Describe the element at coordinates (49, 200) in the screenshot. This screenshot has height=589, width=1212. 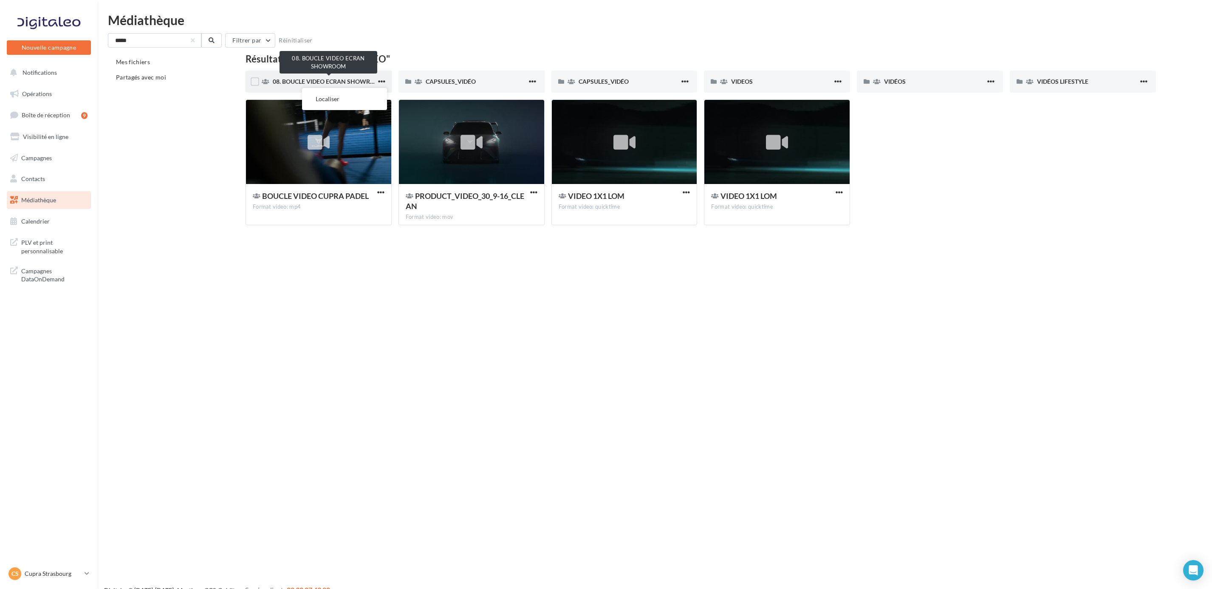
I see `a: Médiathèque` at that location.